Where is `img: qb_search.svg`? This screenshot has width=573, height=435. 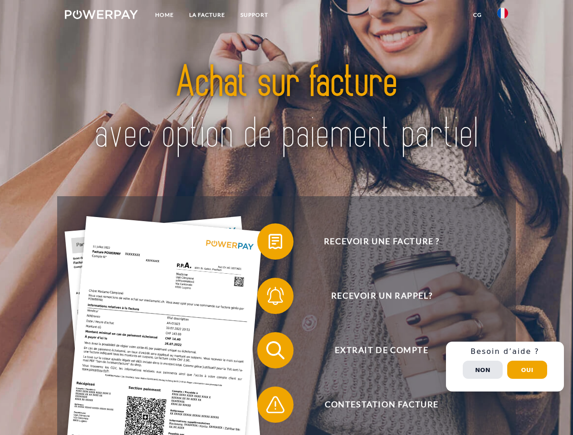
img: qb_search.svg is located at coordinates (275, 351).